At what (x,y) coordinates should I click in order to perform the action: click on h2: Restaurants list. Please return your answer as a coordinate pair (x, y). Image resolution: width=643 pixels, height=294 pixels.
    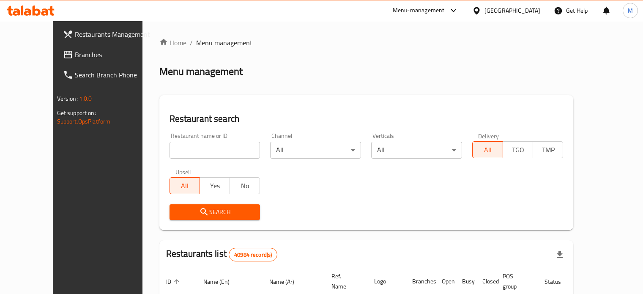
    Looking at the image, I should click on (222, 254).